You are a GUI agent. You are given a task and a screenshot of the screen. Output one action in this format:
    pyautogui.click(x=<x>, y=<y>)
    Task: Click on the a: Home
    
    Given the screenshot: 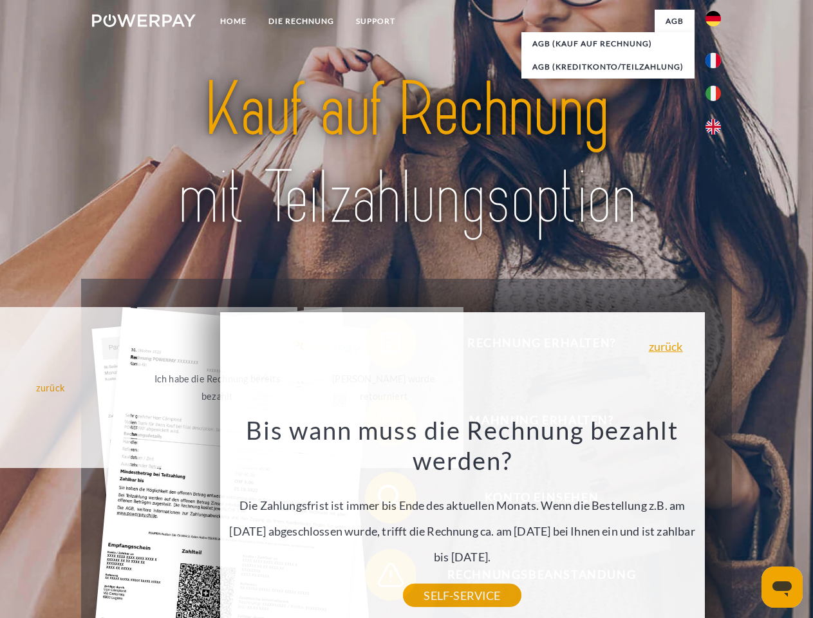 What is the action you would take?
    pyautogui.click(x=233, y=21)
    